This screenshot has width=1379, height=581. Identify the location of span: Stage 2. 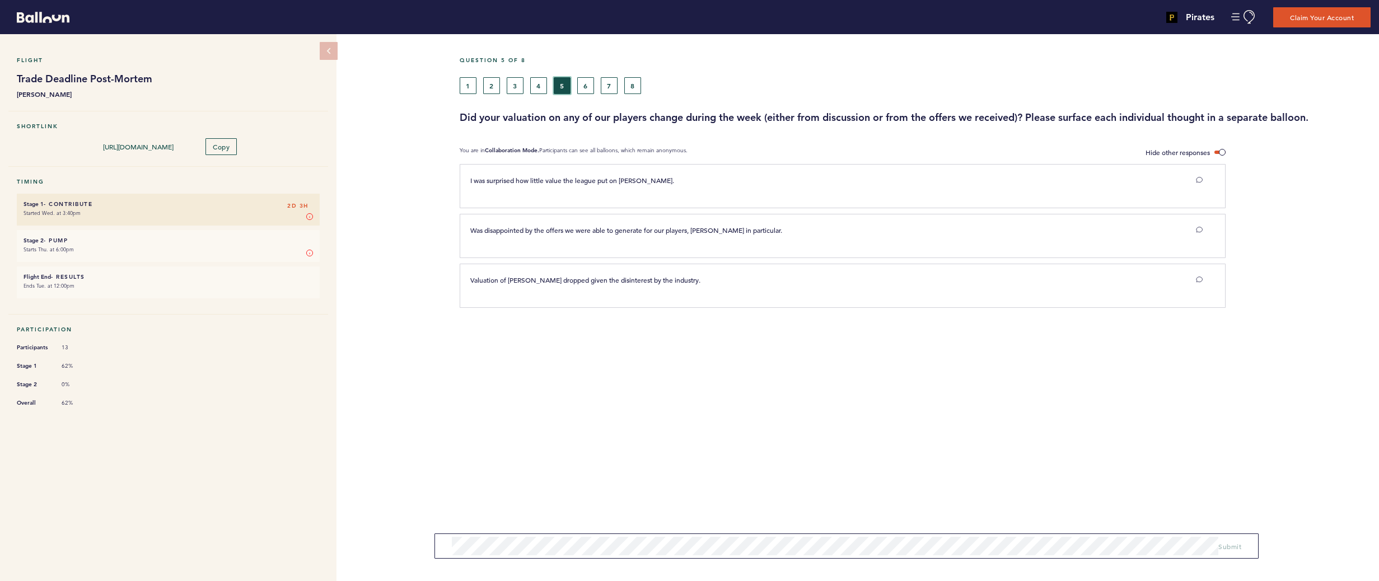
(34, 385).